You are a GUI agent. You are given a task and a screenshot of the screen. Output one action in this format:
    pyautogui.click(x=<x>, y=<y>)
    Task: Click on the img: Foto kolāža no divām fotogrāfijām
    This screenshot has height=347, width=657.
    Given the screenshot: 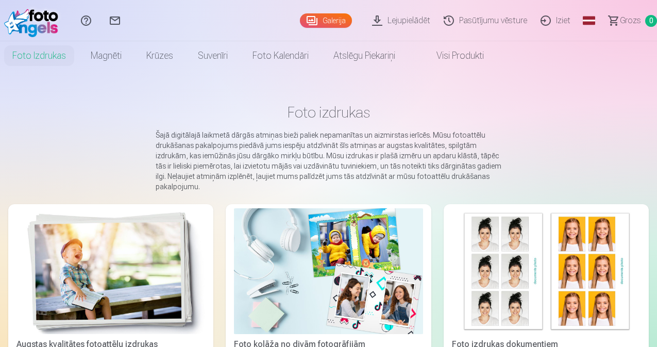 What is the action you would take?
    pyautogui.click(x=328, y=271)
    